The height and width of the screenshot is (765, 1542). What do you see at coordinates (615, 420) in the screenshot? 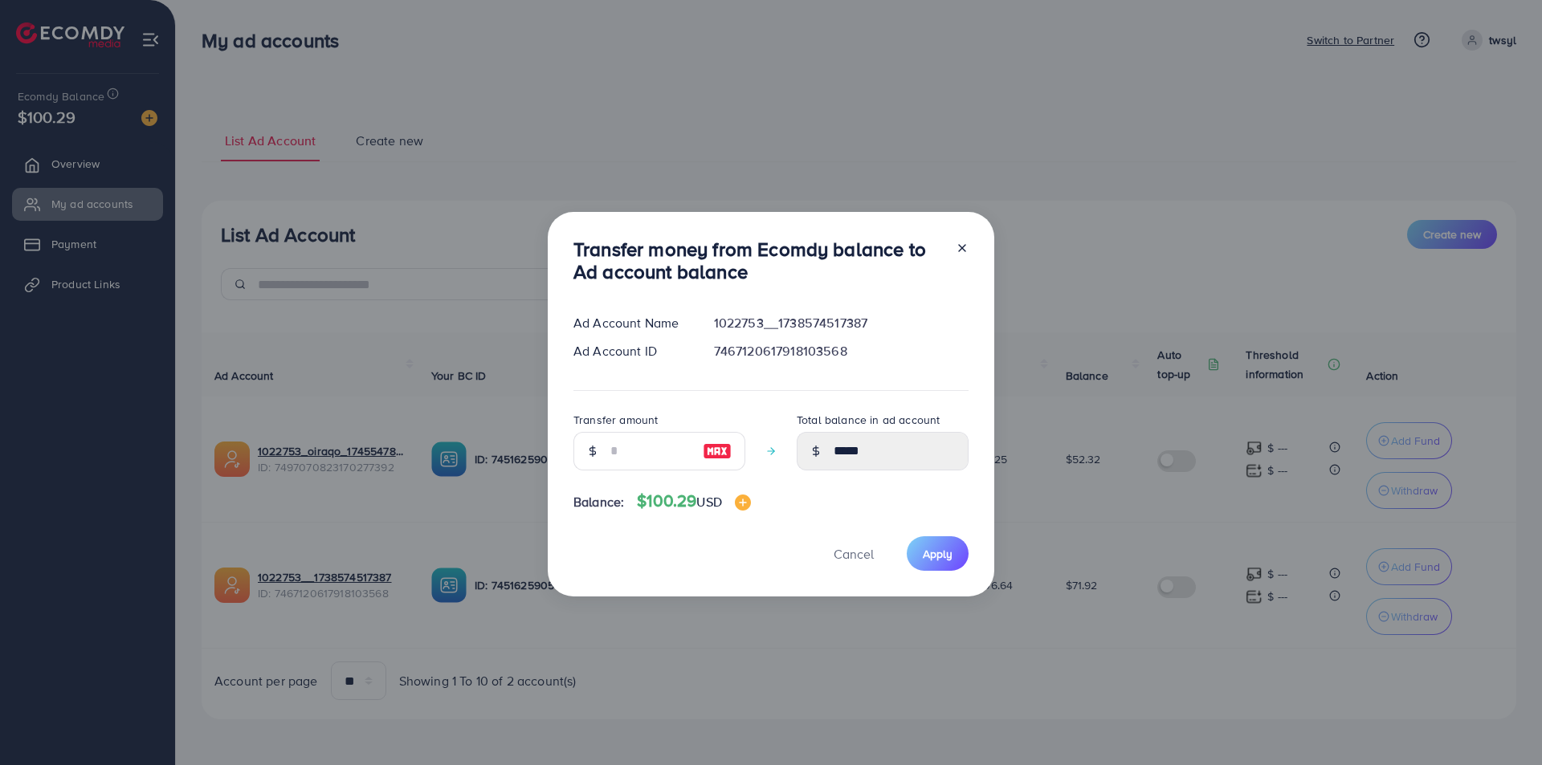
I see `label: Transfer amount` at bounding box center [615, 420].